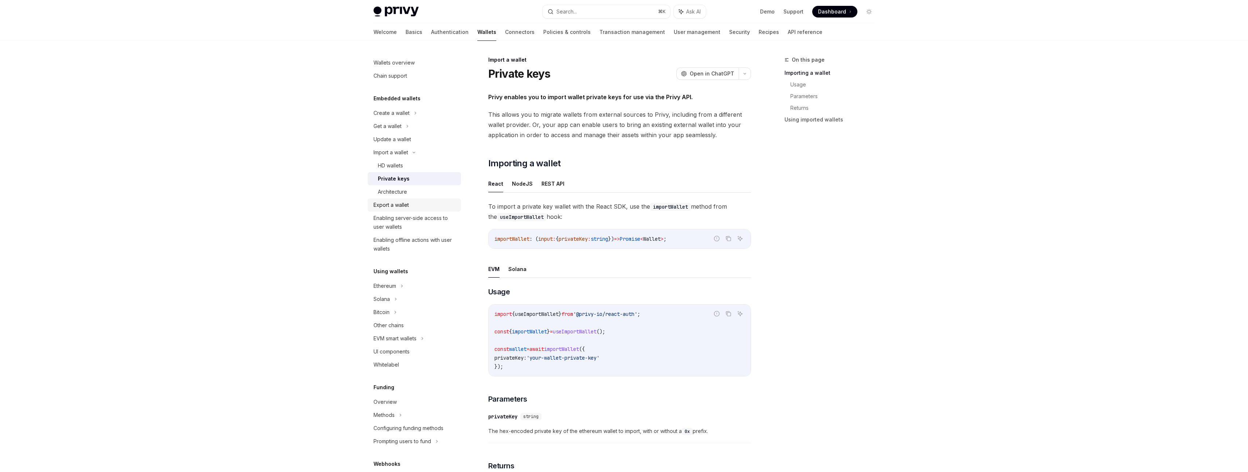 The width and height of the screenshot is (1248, 472). What do you see at coordinates (794, 12) in the screenshot?
I see `a: Support` at bounding box center [794, 12].